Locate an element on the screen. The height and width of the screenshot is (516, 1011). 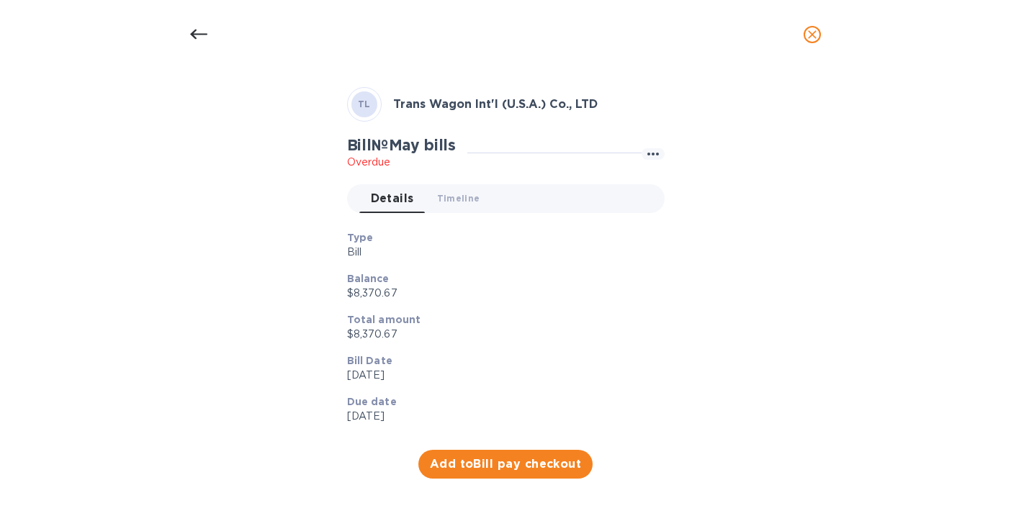
b: Type is located at coordinates (360, 238).